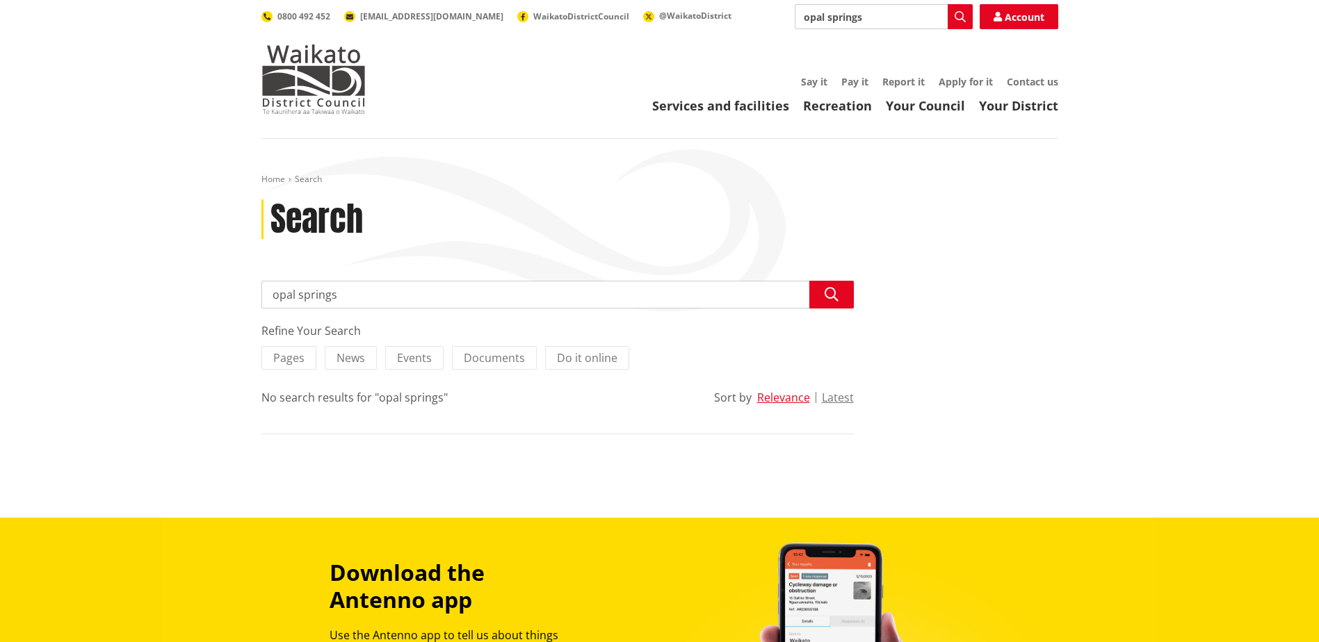 This screenshot has height=642, width=1319. What do you see at coordinates (308, 179) in the screenshot?
I see `span: Search` at bounding box center [308, 179].